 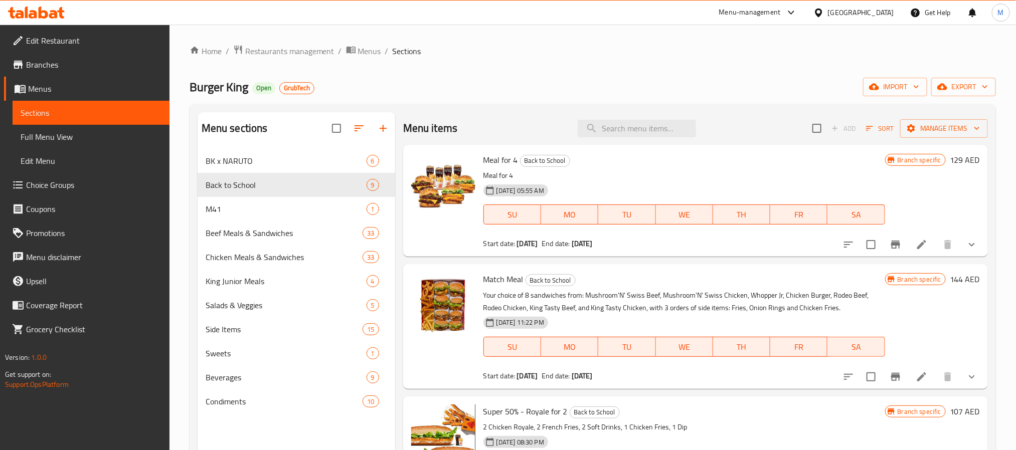 What do you see at coordinates (896, 377) in the screenshot?
I see `button: Branch-specific-item` at bounding box center [896, 377].